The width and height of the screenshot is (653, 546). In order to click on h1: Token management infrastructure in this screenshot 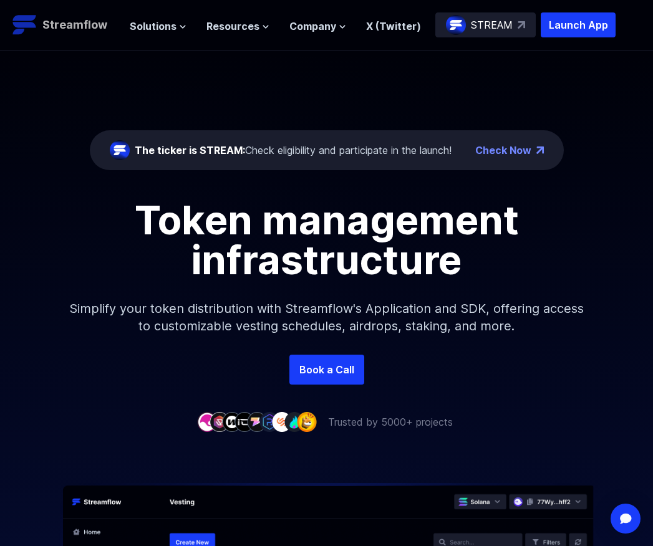, I will do `click(327, 240)`.